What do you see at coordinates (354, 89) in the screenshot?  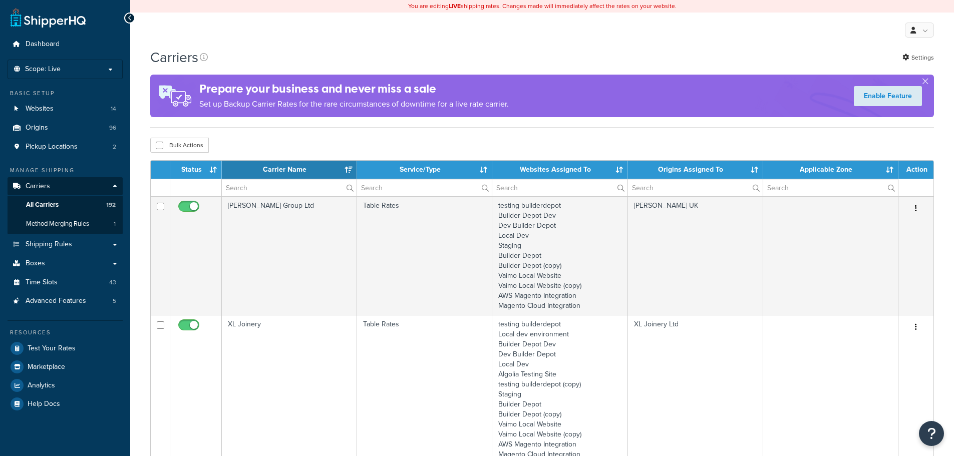 I see `h4: Prepare your business and never miss a sale` at bounding box center [354, 89].